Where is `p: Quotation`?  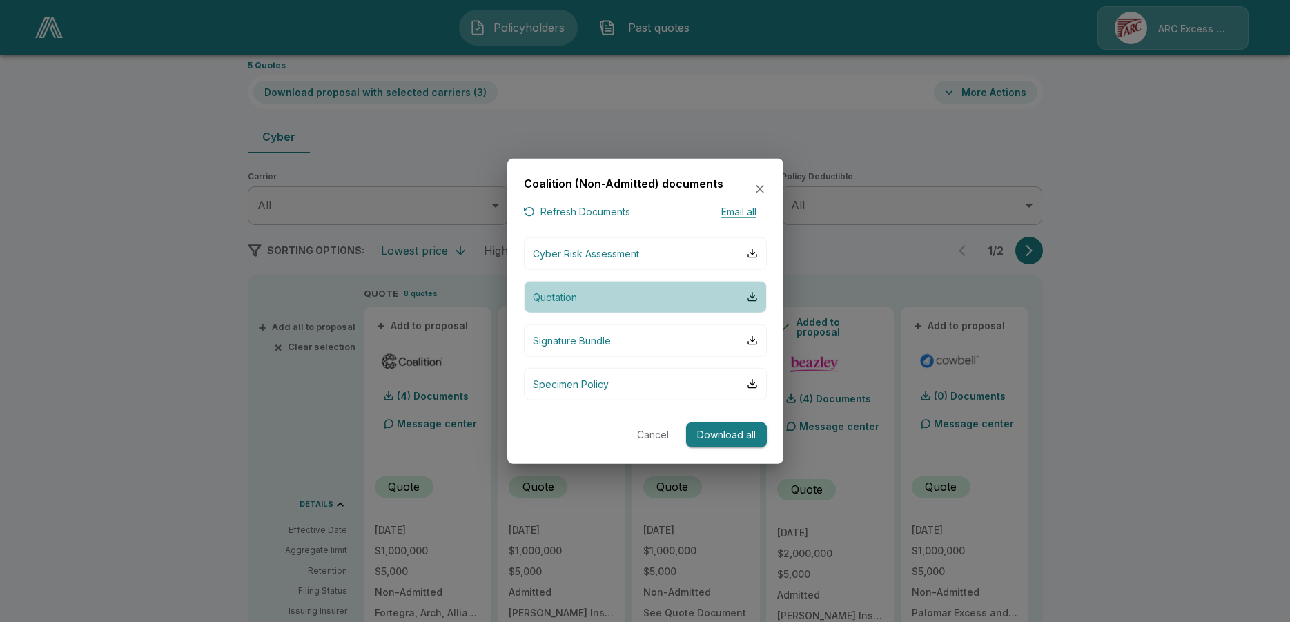
p: Quotation is located at coordinates (555, 296).